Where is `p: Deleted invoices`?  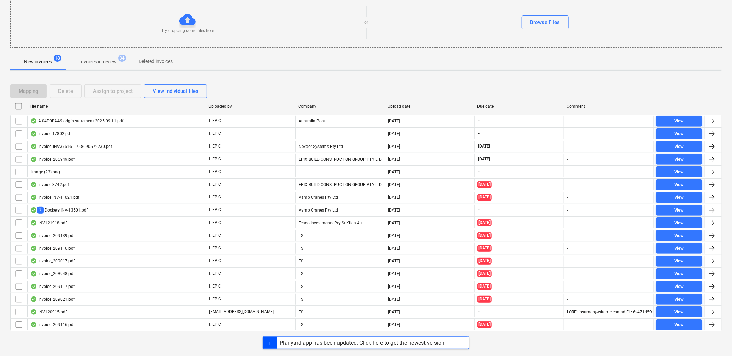
p: Deleted invoices is located at coordinates (156, 61).